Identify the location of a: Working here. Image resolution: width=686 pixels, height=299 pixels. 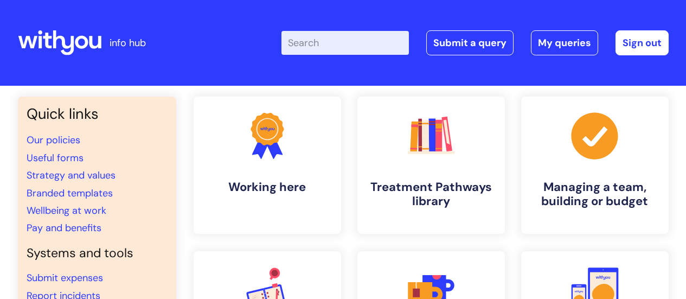
(267, 165).